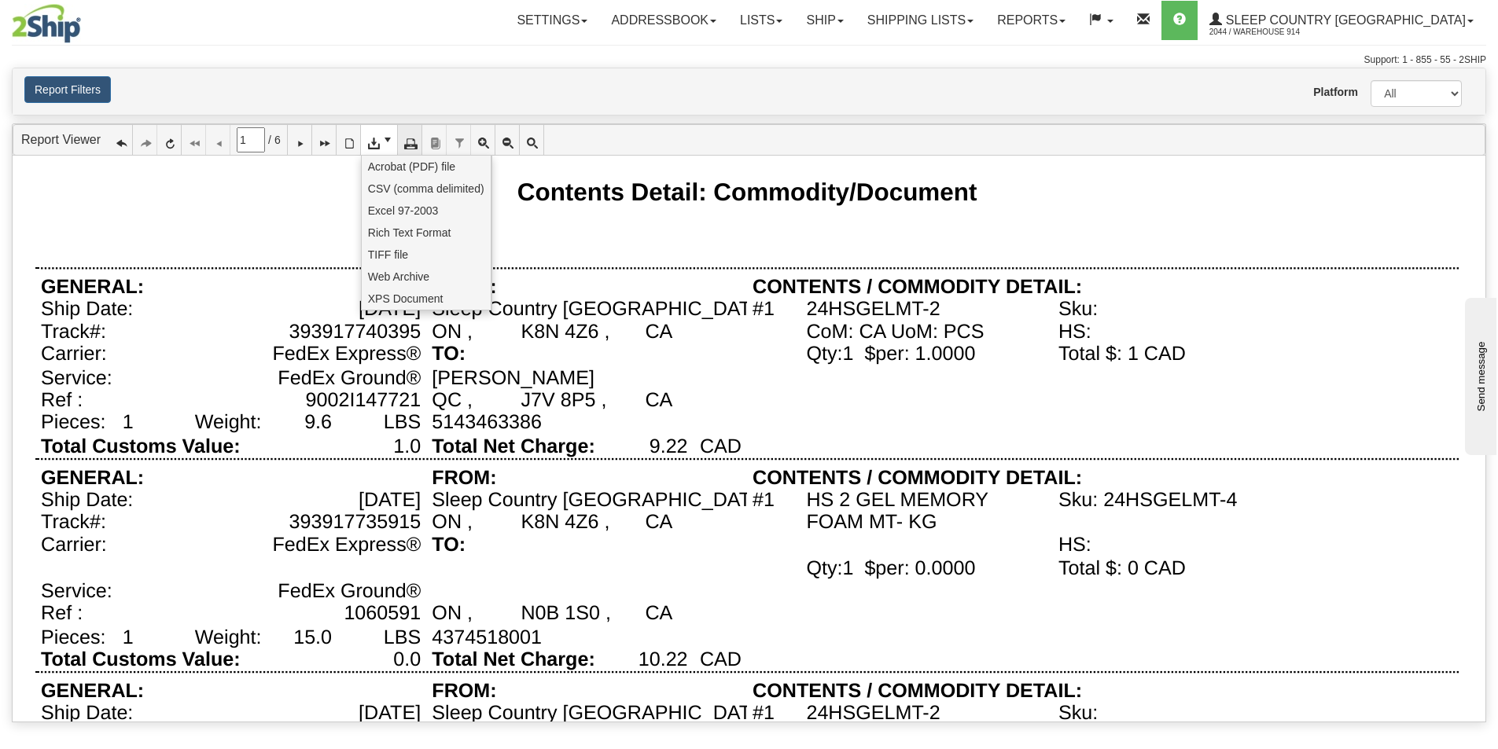  Describe the element at coordinates (410, 233) in the screenshot. I see `span: Rich Text Format` at that location.